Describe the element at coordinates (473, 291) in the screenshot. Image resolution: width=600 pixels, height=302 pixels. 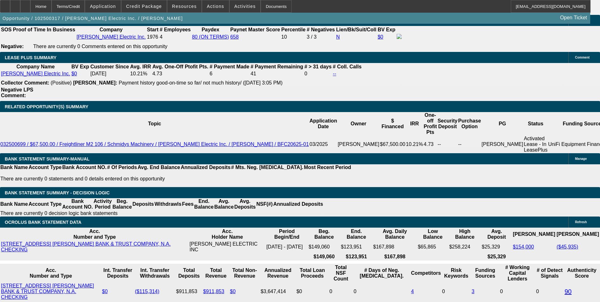
I see `a: 3` at that location.